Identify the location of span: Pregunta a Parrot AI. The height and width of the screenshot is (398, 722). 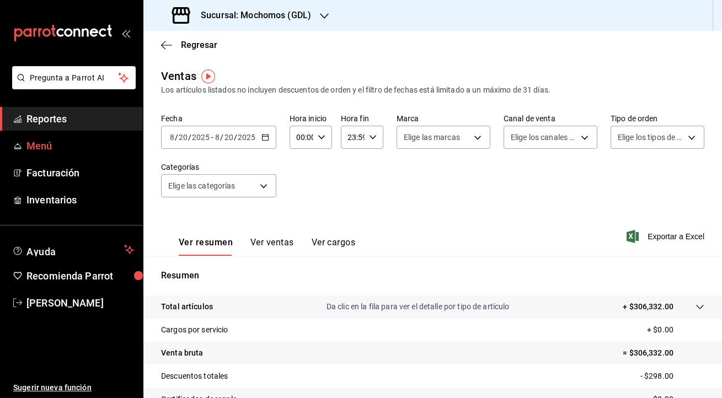
(74, 78).